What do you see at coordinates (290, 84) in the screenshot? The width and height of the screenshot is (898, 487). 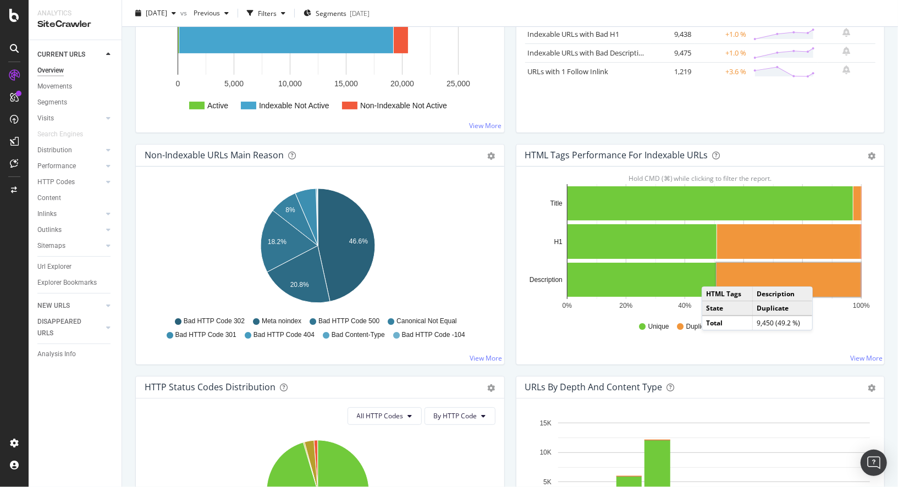 I see `text: 10,000` at bounding box center [290, 84].